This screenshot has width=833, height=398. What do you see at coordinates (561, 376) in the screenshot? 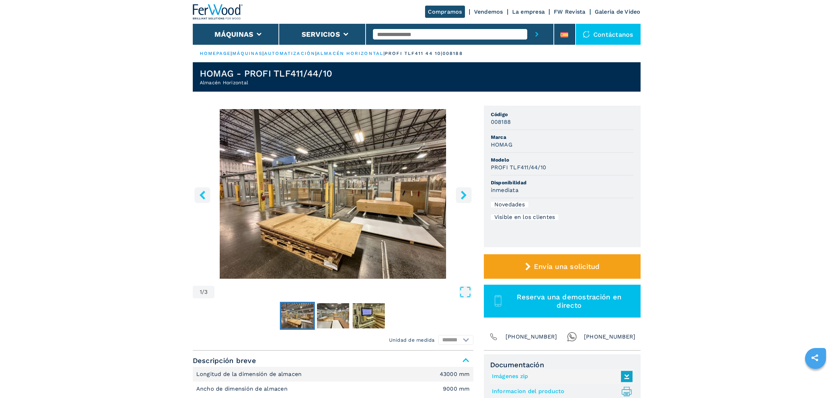
I see `a: Imágenes zip` at bounding box center [561, 376].